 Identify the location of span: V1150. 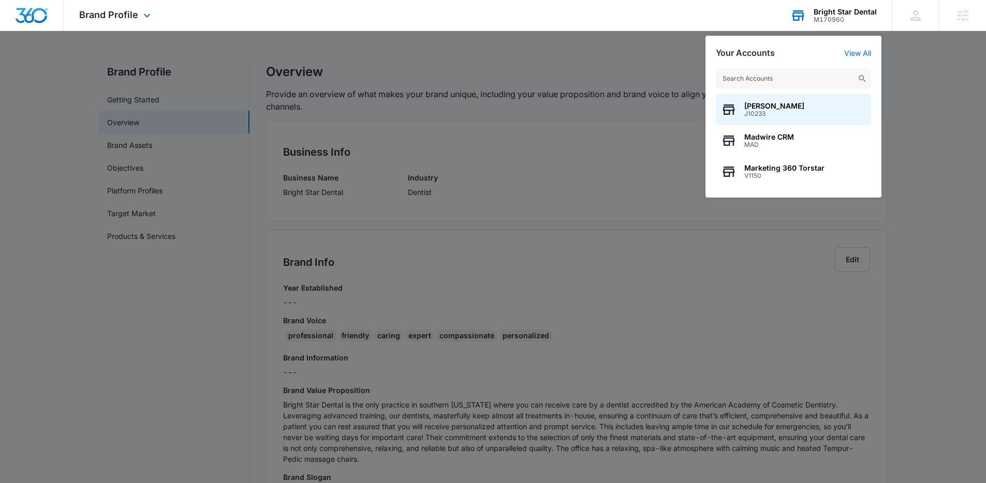
(784, 176).